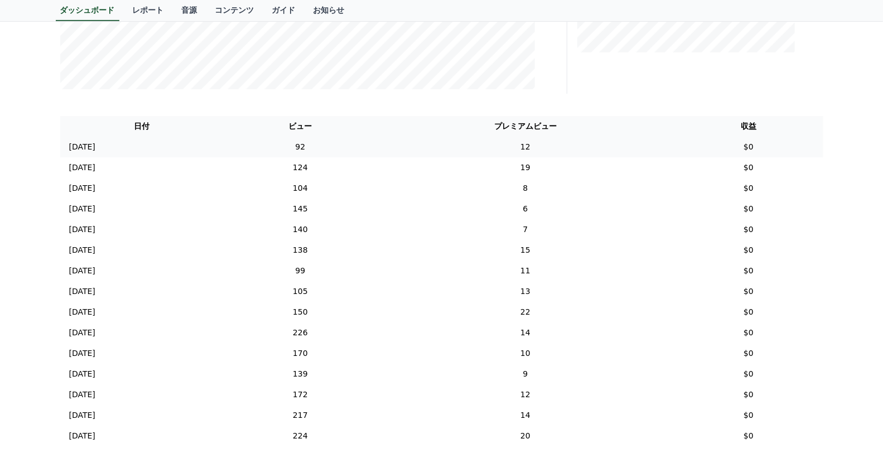 Image resolution: width=883 pixels, height=453 pixels. Describe the element at coordinates (300, 229) in the screenshot. I see `td: 140` at that location.